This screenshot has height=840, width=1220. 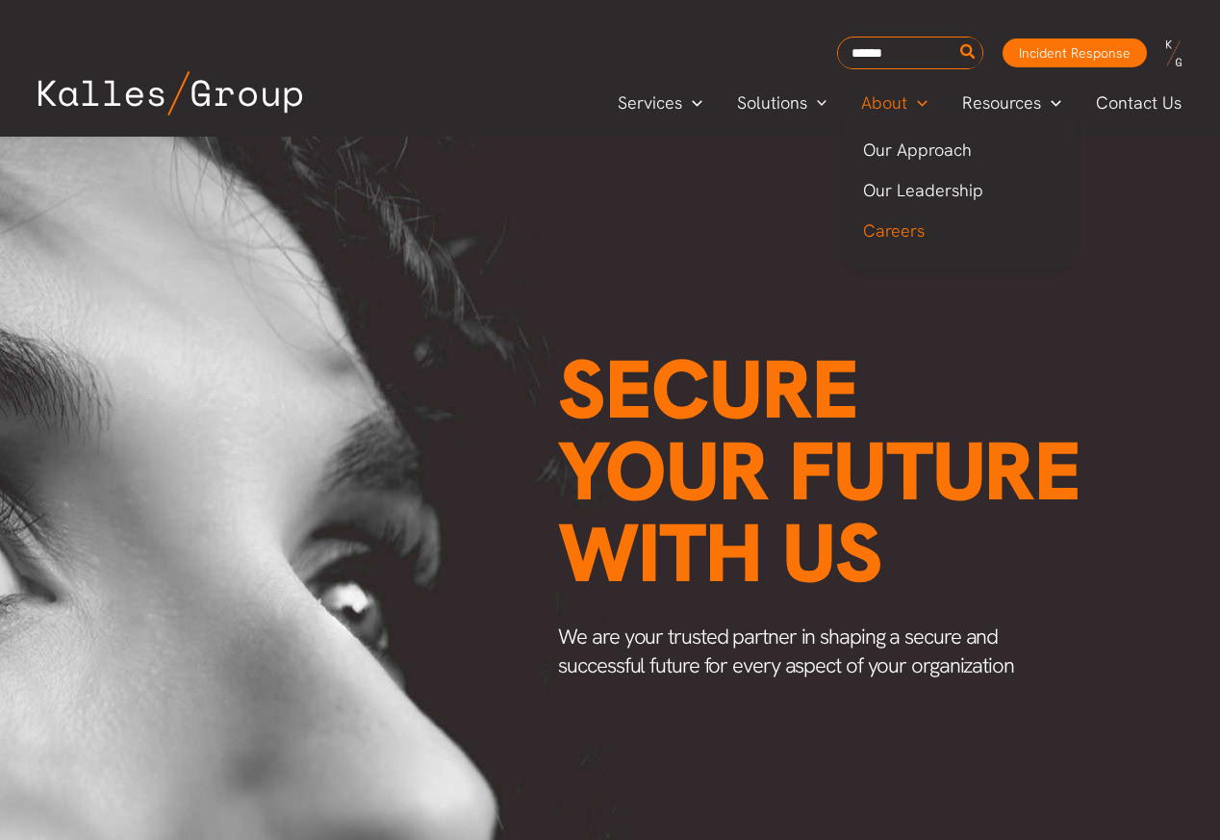 What do you see at coordinates (884, 103) in the screenshot?
I see `span: About` at bounding box center [884, 103].